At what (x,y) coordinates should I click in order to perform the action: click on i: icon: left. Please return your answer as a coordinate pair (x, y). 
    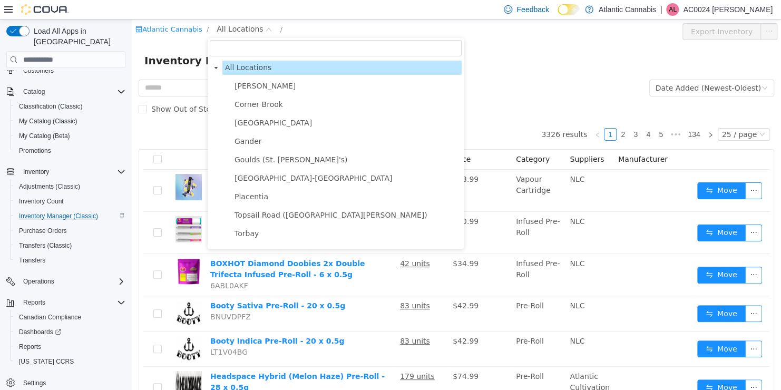
    Looking at the image, I should click on (466, 115).